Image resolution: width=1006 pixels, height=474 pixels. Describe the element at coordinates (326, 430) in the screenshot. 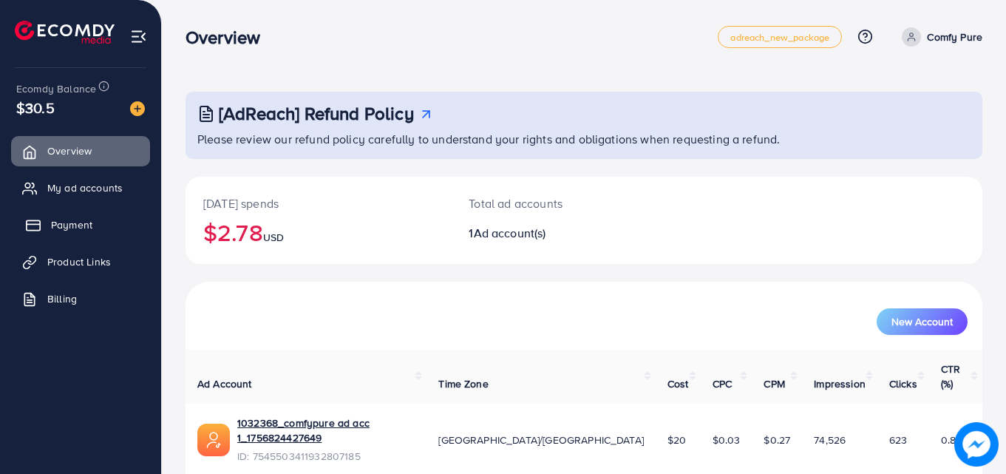

I see `a: 1032368_comfypure ad acc 1_1756824427649` at that location.